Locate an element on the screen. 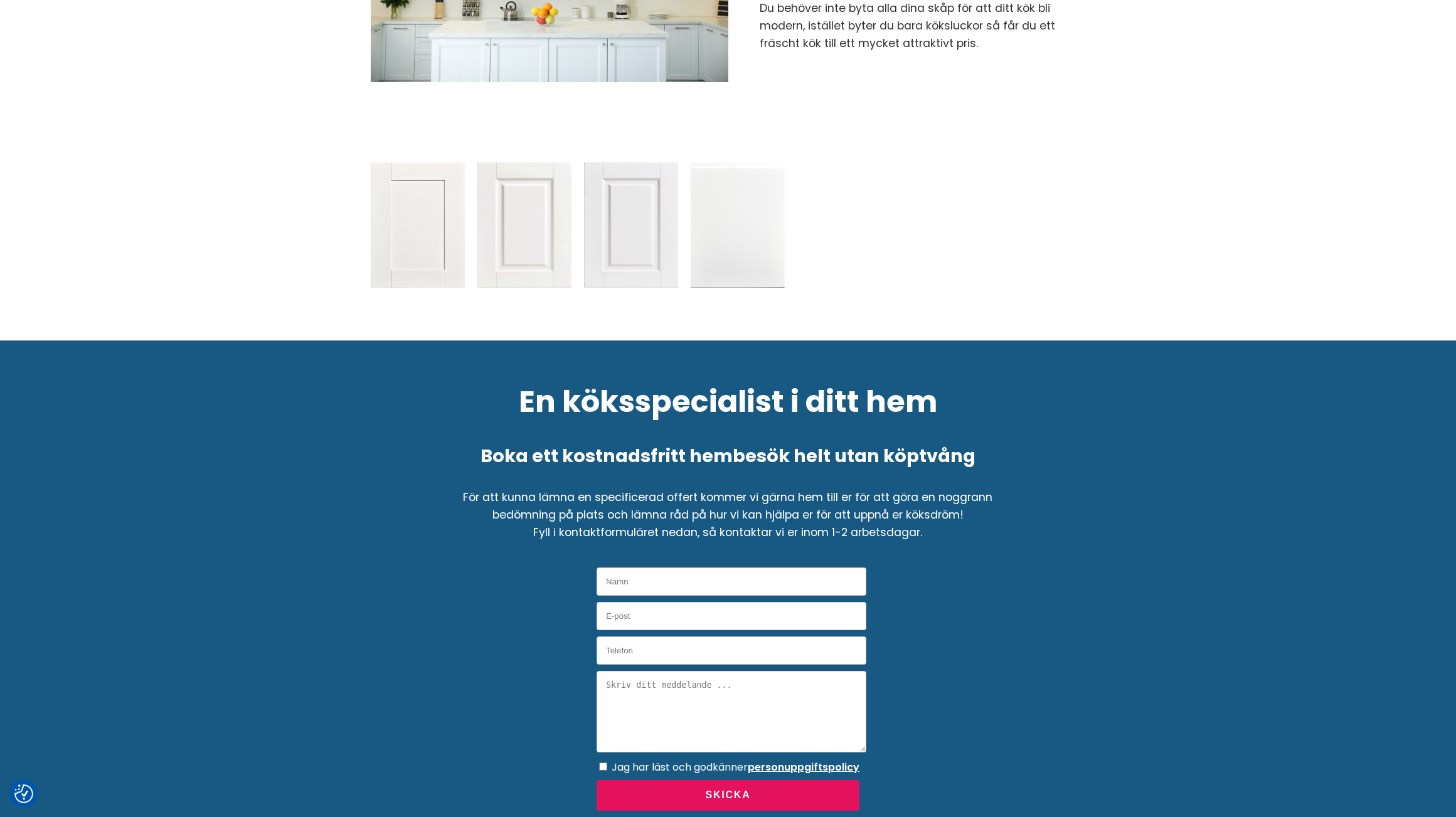 Image resolution: width=1456 pixels, height=817 pixels. input: Namn is located at coordinates (732, 581).